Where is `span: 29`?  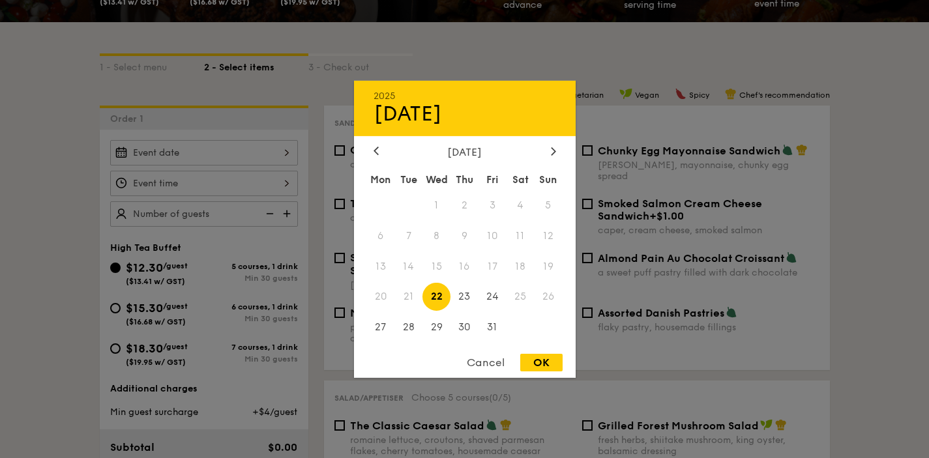 span: 29 is located at coordinates (436, 327).